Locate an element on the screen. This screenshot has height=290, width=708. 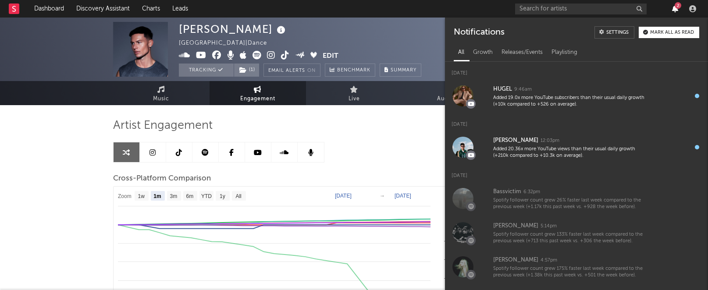
div: 12:03pm is located at coordinates (550, 141).